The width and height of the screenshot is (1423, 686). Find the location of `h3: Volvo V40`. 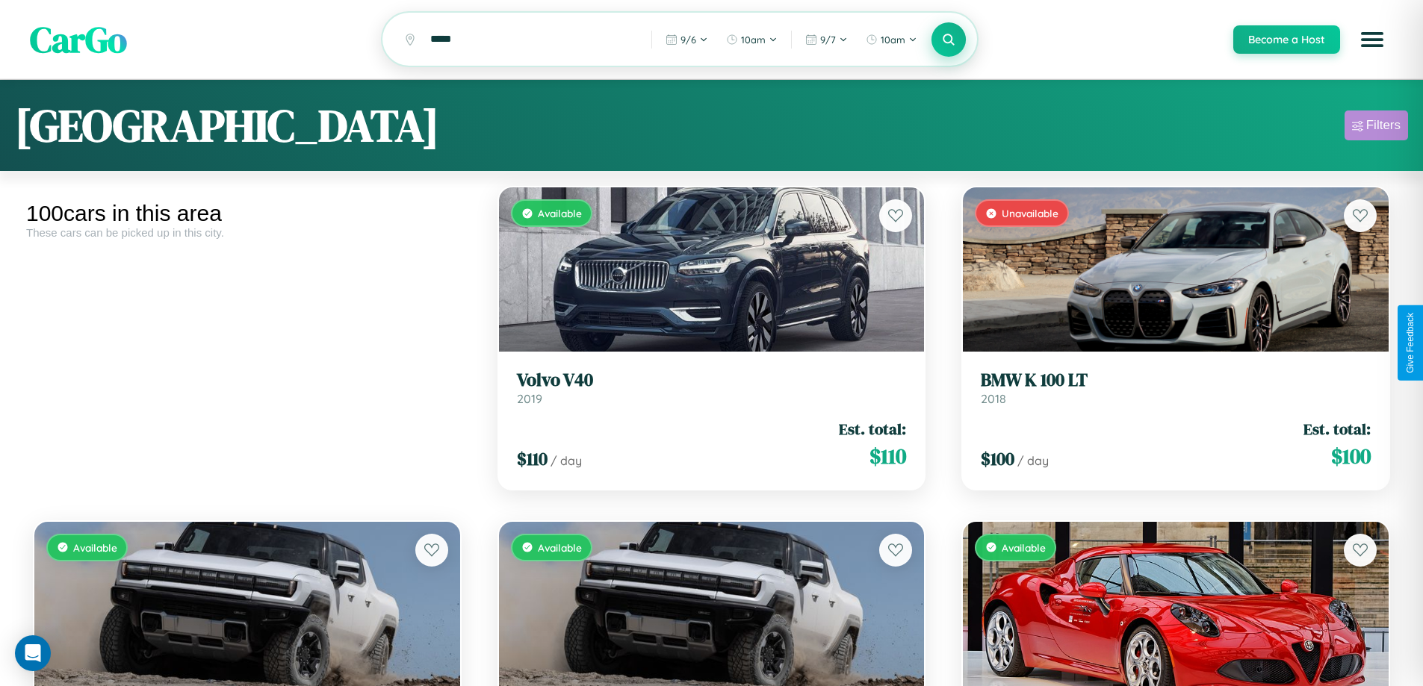

h3: Volvo V40 is located at coordinates (712, 380).